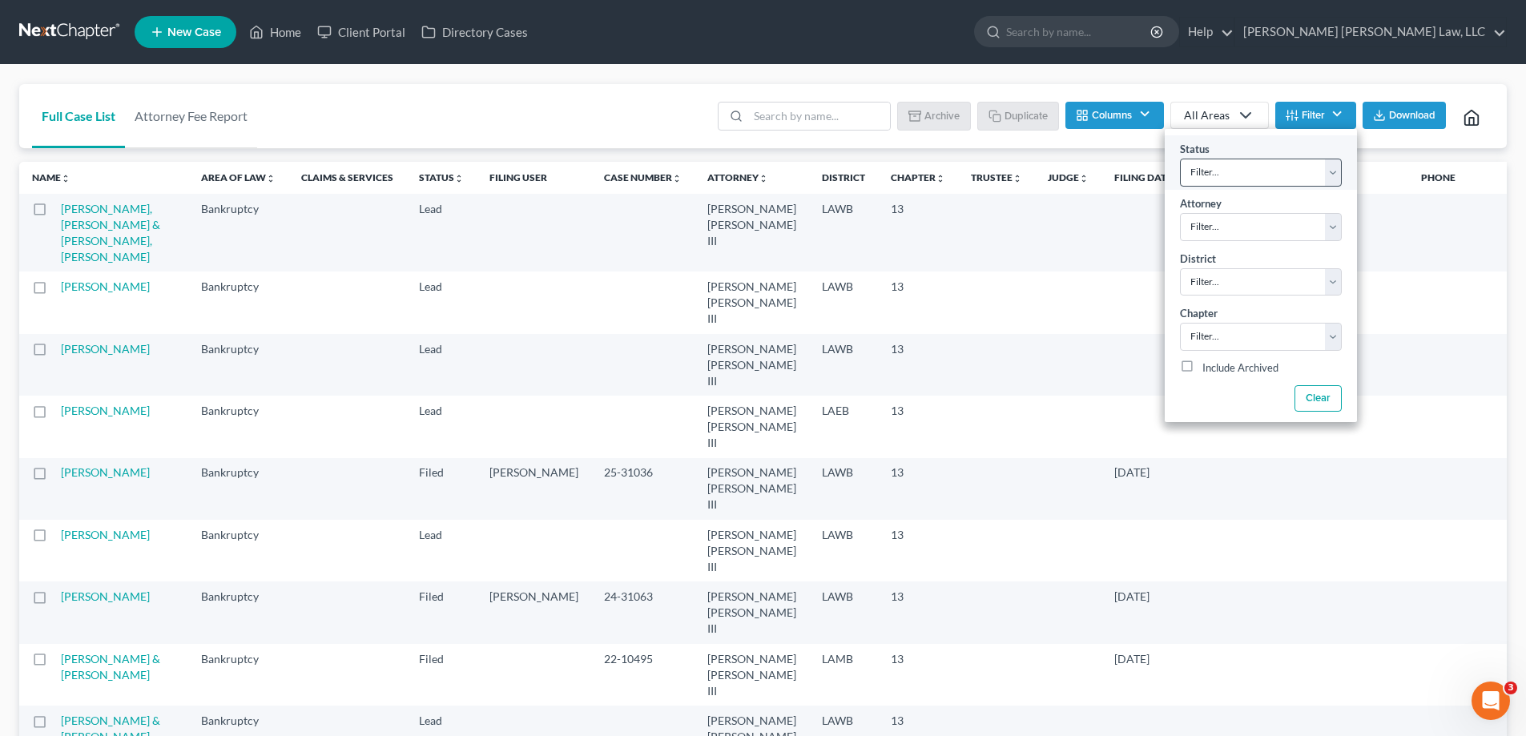 This screenshot has height=736, width=1526. I want to click on a: Judgeunfold_more, so click(1068, 177).